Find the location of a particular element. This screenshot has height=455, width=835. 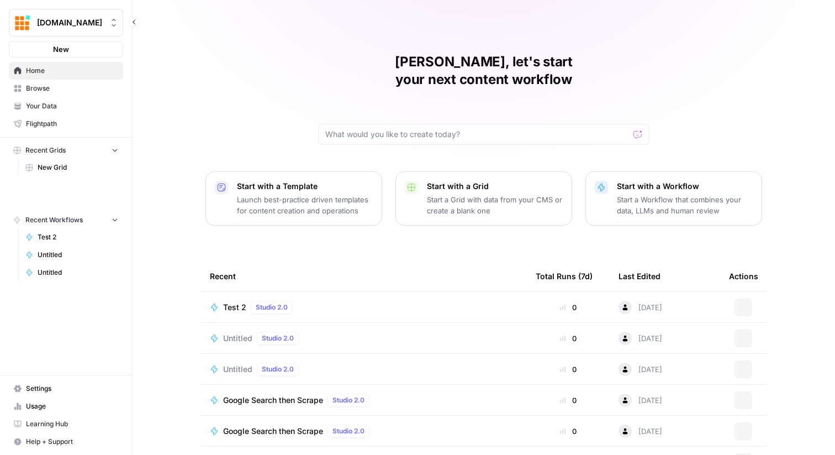

span: New Grid is located at coordinates (78, 167).